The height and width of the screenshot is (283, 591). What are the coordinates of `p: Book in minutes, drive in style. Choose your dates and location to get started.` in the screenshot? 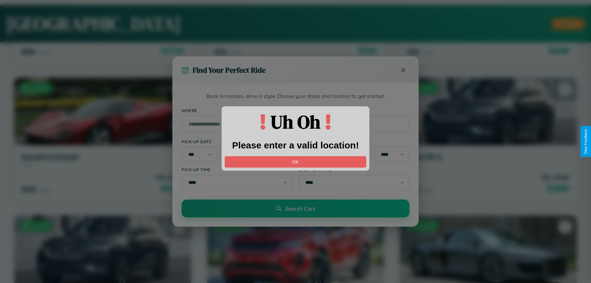 It's located at (295, 96).